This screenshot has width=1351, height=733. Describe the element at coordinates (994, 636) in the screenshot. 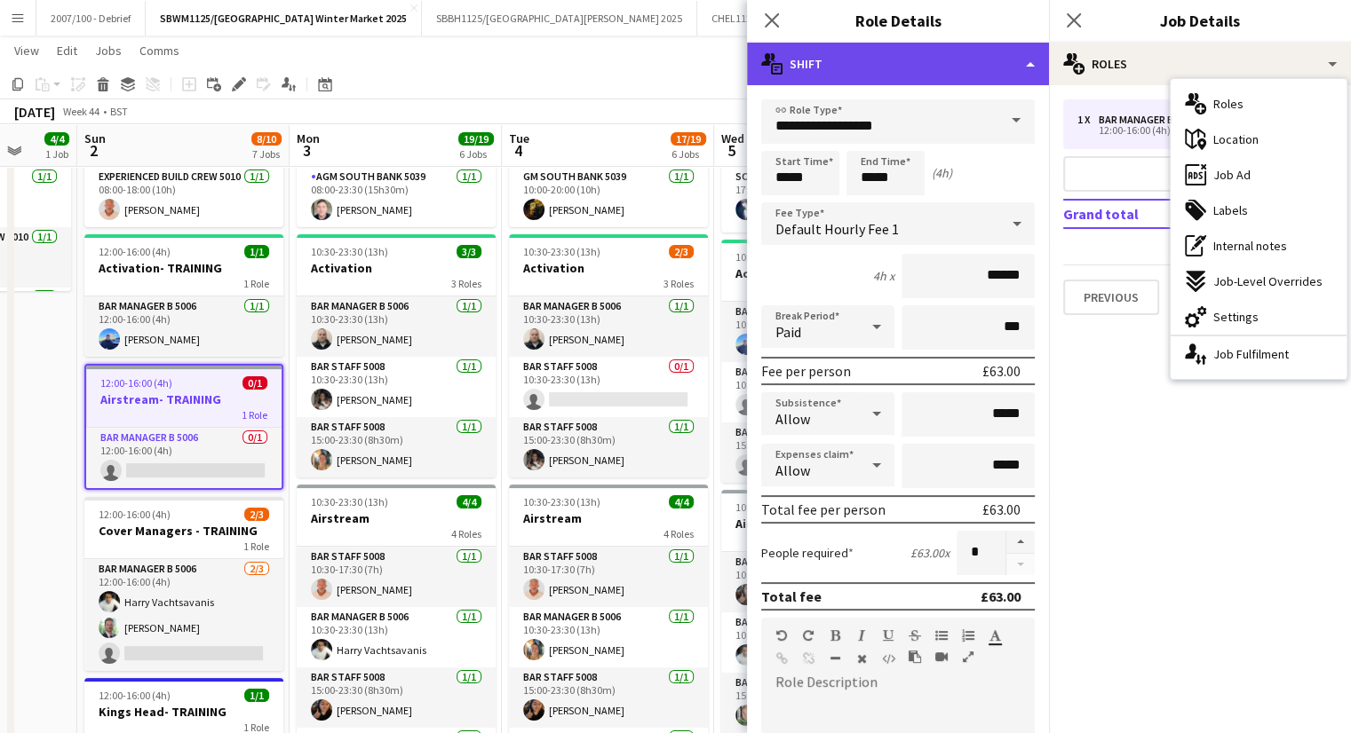

I see `button: Text Color` at that location.